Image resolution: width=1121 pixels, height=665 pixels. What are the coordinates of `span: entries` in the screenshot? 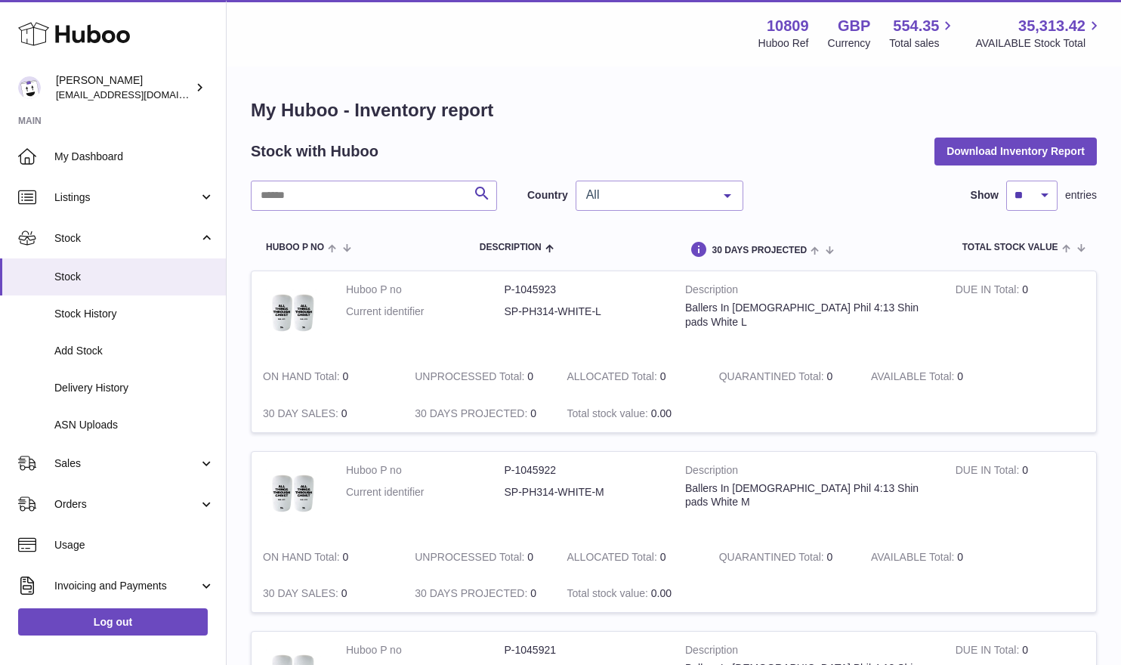 It's located at (1081, 195).